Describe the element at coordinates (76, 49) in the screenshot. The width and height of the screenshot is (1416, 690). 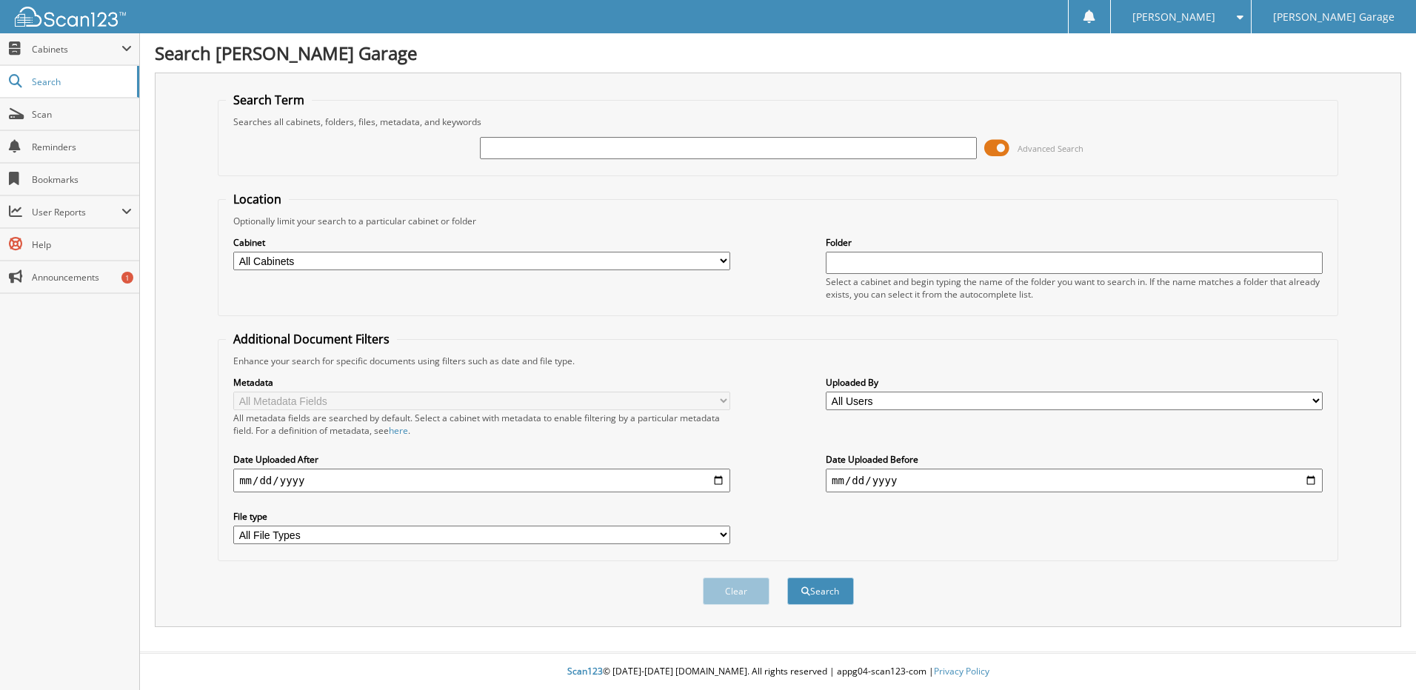
I see `span: Cabinets` at that location.